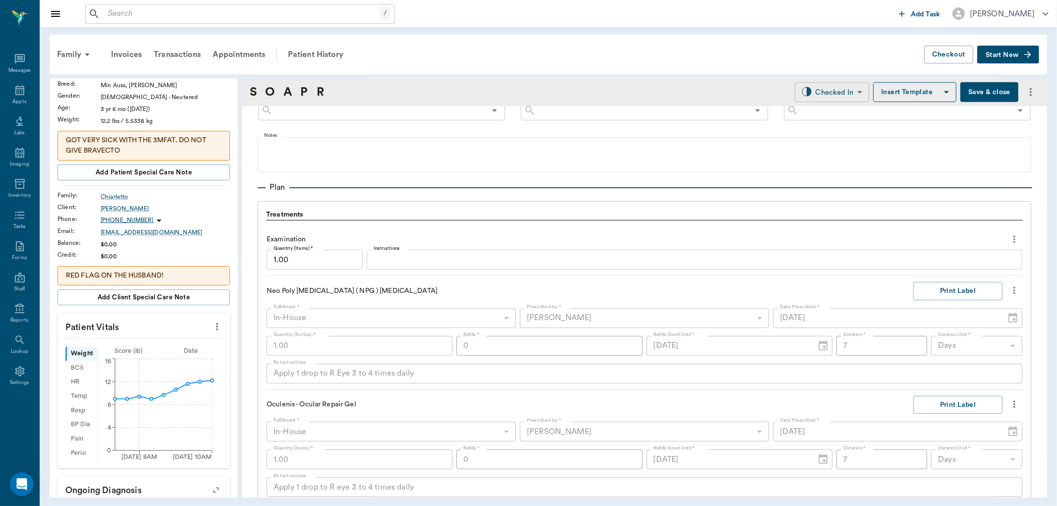 Image resolution: width=1057 pixels, height=506 pixels. I want to click on div: Temp, so click(81, 396).